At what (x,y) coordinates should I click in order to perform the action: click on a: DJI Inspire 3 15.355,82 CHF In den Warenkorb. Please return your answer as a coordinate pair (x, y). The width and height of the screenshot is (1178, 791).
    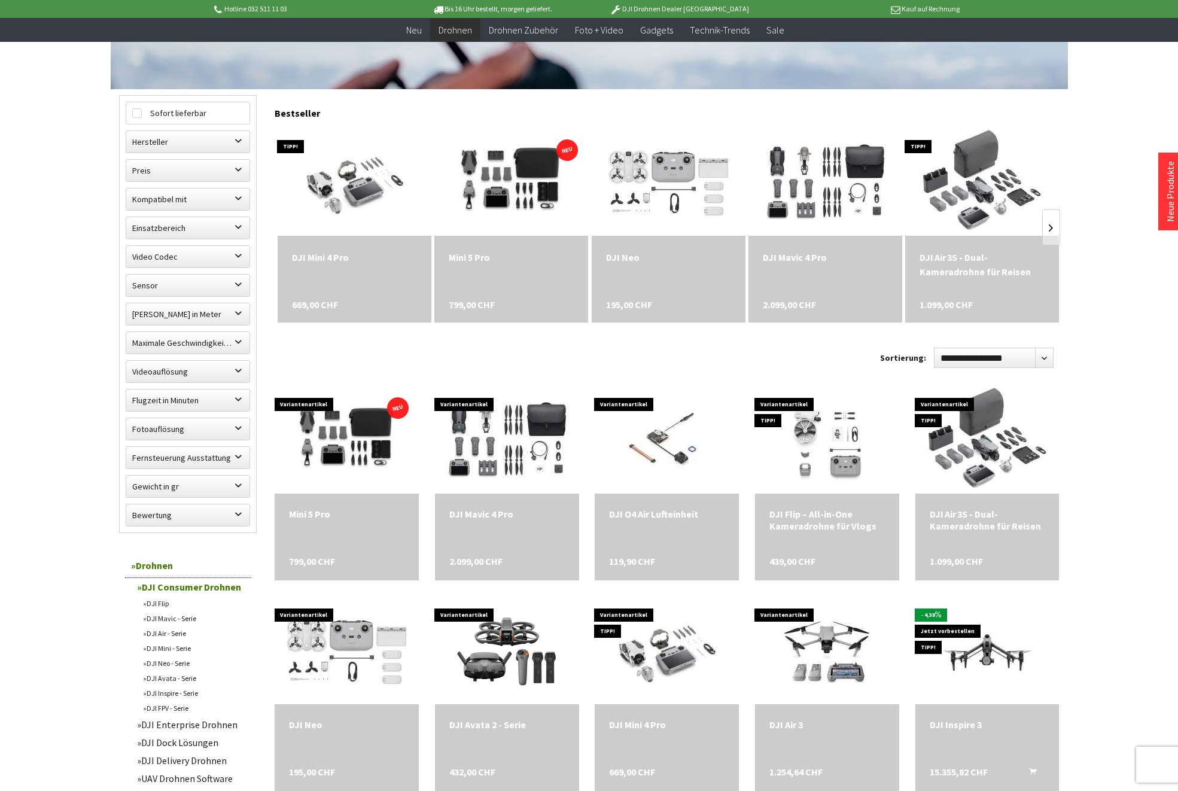
    Looking at the image, I should click on (987, 724).